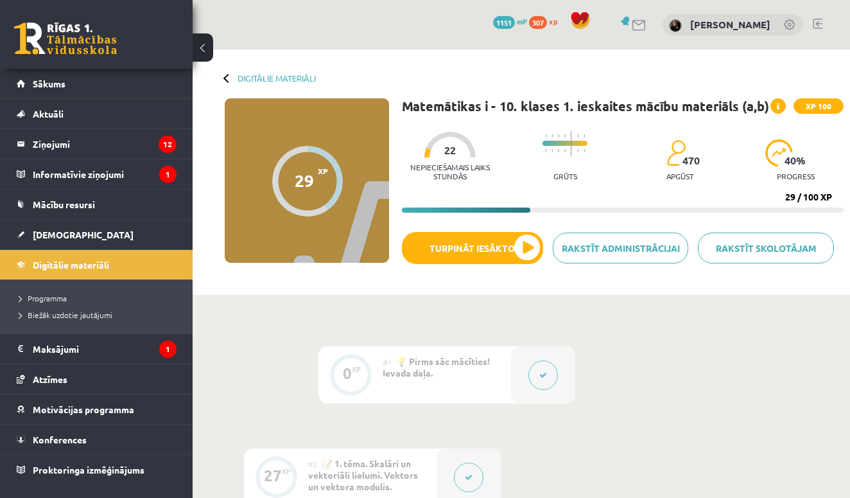 Image resolution: width=850 pixels, height=498 pixels. What do you see at coordinates (675, 26) in the screenshot?
I see `img: Madara Andersone` at bounding box center [675, 26].